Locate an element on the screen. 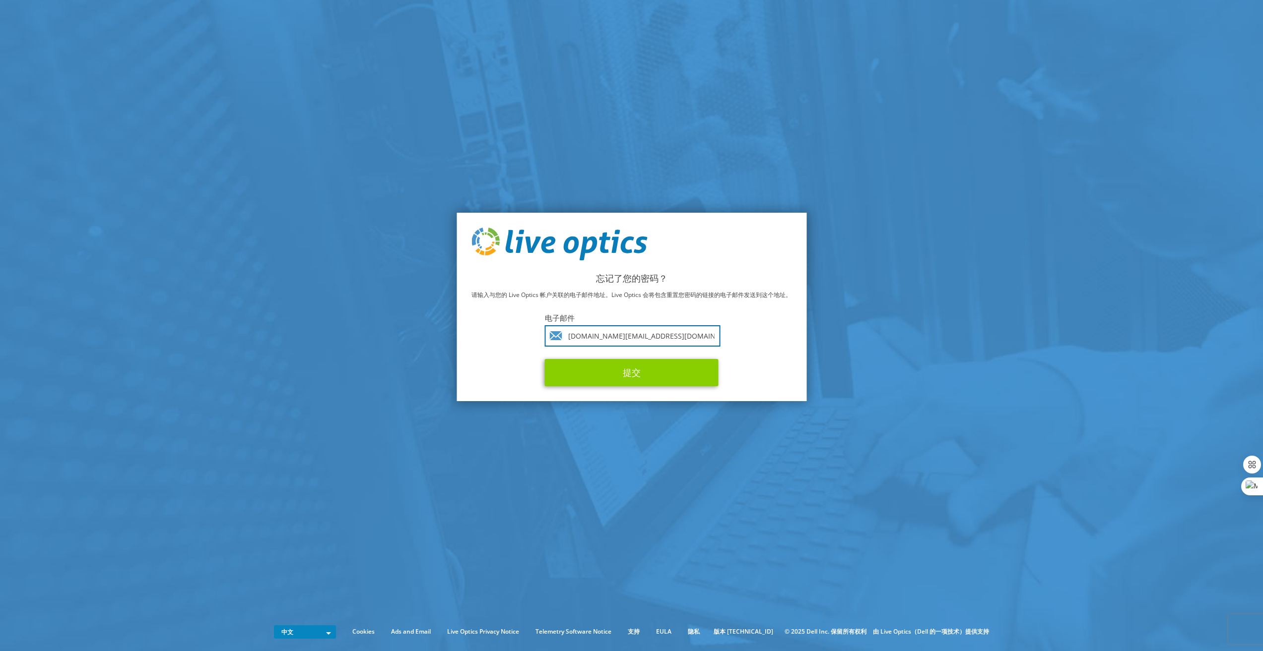 Image resolution: width=1263 pixels, height=651 pixels. label: 电子邮件 is located at coordinates (632, 318).